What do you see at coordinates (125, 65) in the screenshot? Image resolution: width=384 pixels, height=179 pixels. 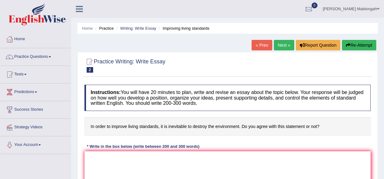 I see `h2: Practice Writing: Write Essay` at bounding box center [125, 65].